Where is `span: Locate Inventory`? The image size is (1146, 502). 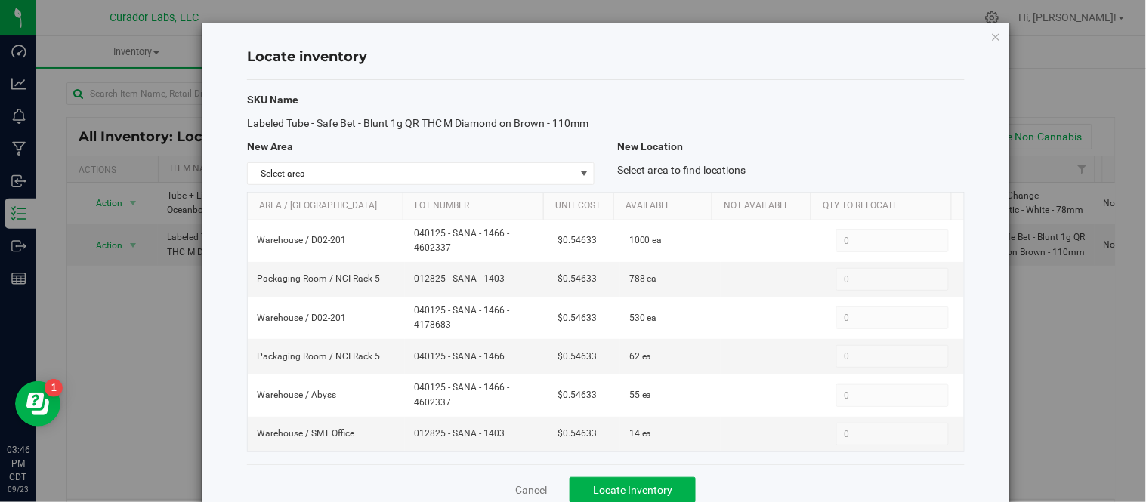
span: Locate Inventory is located at coordinates (632, 490).